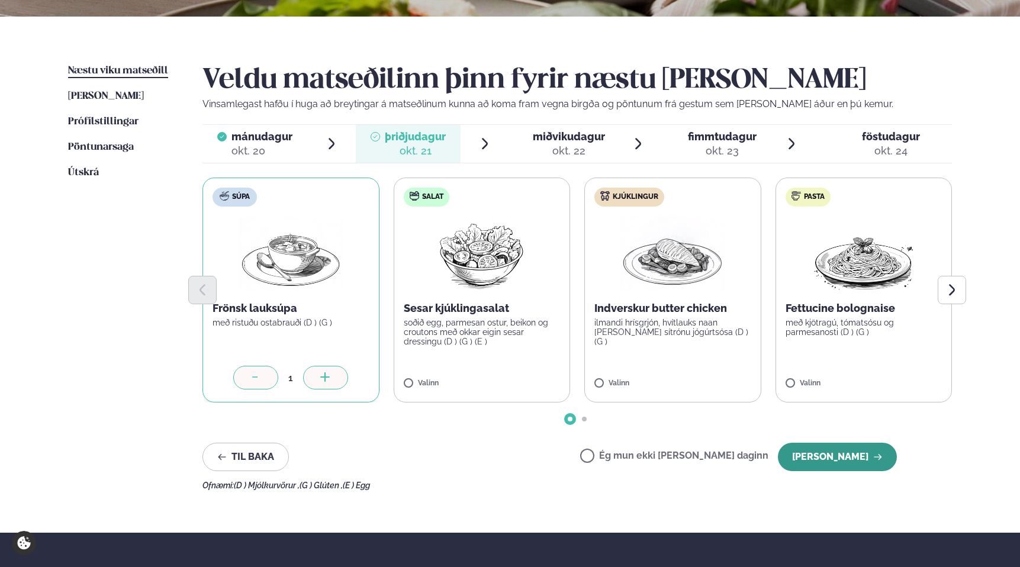 The height and width of the screenshot is (567, 1020). What do you see at coordinates (891, 151) in the screenshot?
I see `div: okt. 24` at bounding box center [891, 151].